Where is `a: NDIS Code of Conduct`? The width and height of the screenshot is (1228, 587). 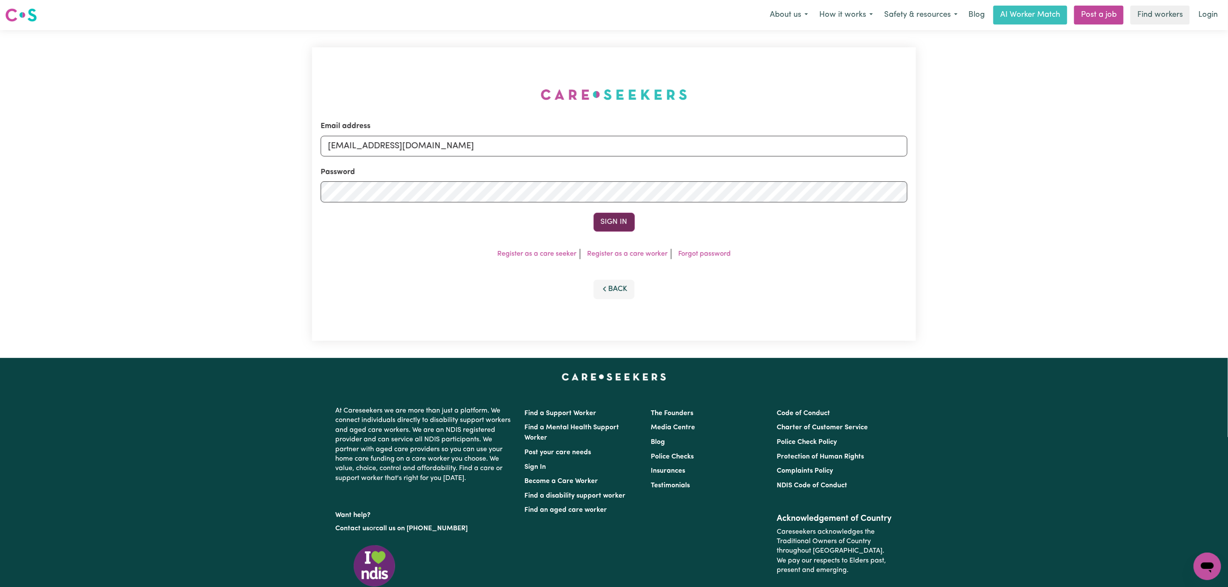
a: NDIS Code of Conduct is located at coordinates (812, 486).